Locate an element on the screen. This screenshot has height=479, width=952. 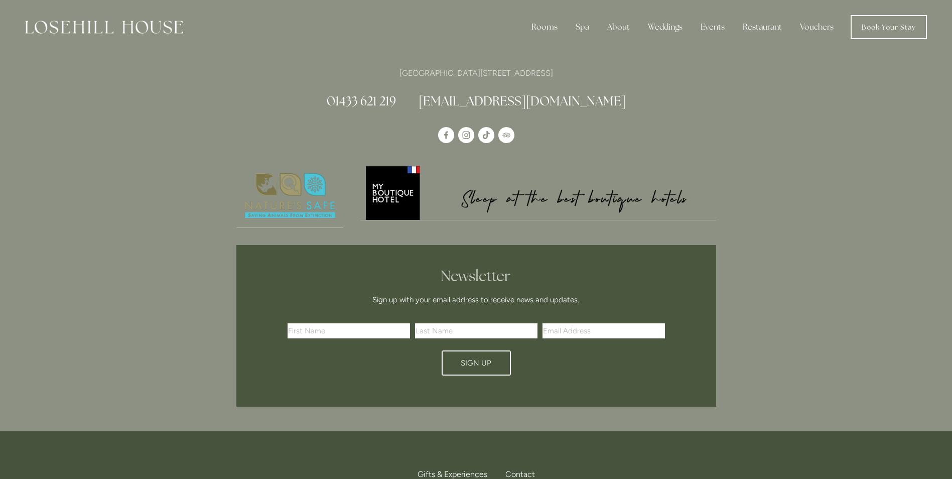
input: First Name is located at coordinates (349, 331).